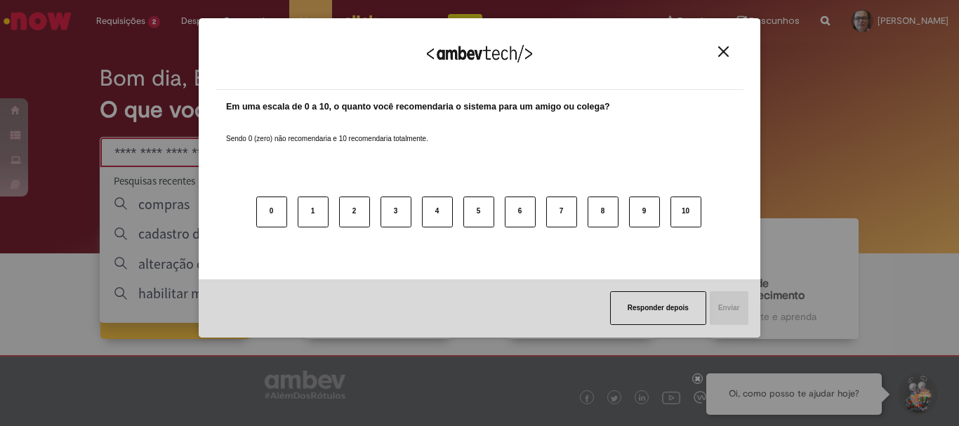 This screenshot has width=959, height=426. Describe the element at coordinates (645, 212) in the screenshot. I see `button: 9` at that location.